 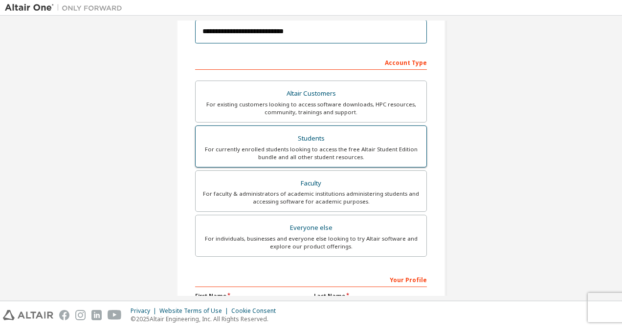 I want to click on label: First Name, so click(x=251, y=296).